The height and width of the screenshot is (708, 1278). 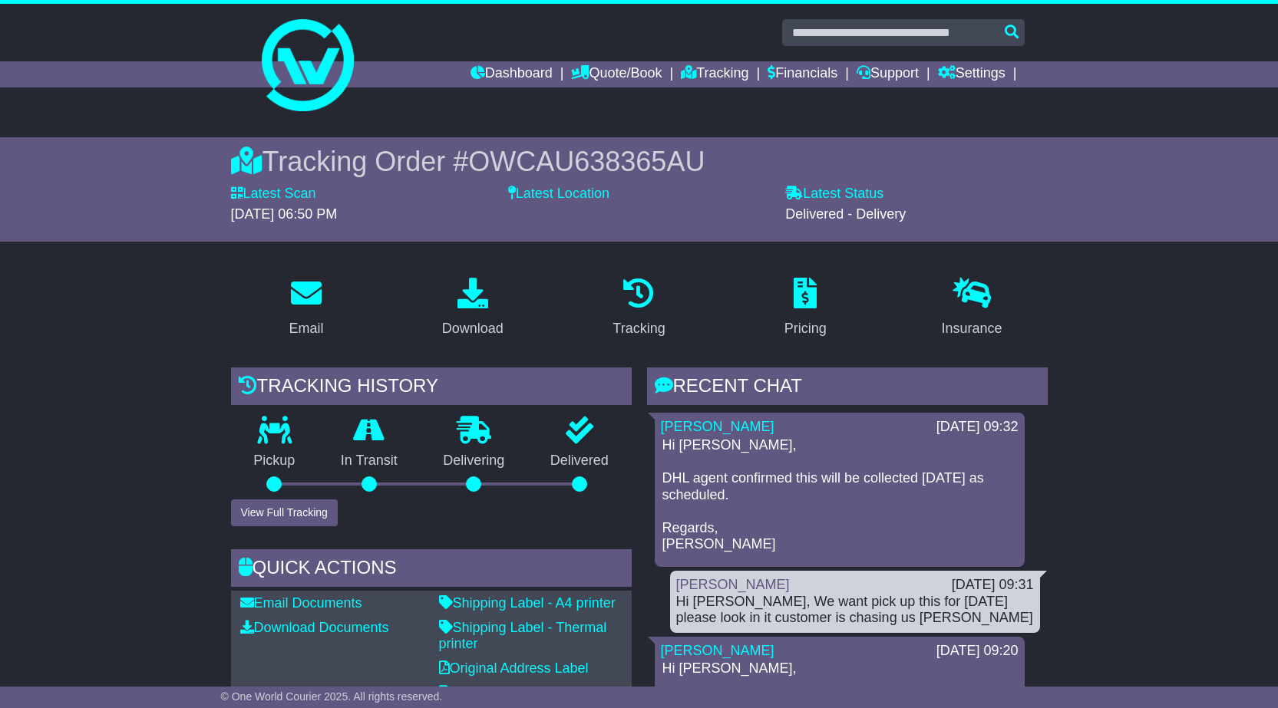 I want to click on div: Pricing, so click(x=805, y=328).